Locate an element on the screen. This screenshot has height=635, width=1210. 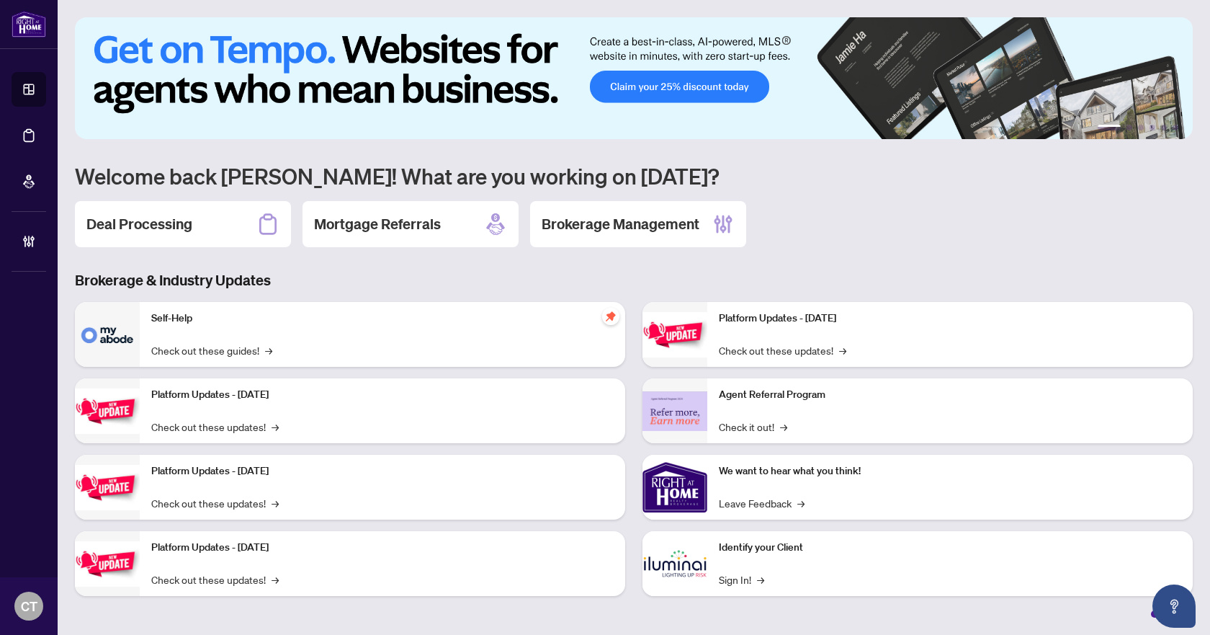
img: Identify your Client is located at coordinates (675, 563).